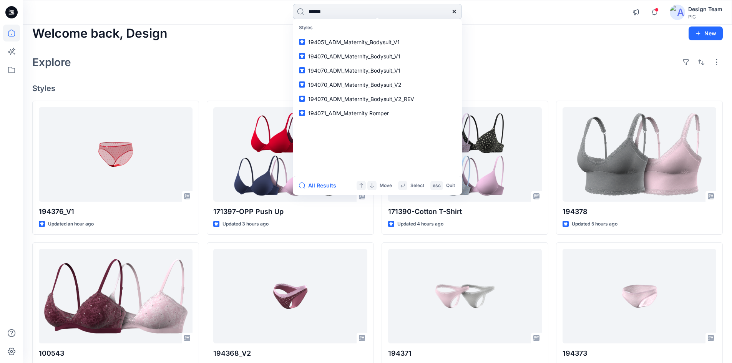 The image size is (732, 363). I want to click on span: 194071_ADM_Maternity Romper, so click(349, 113).